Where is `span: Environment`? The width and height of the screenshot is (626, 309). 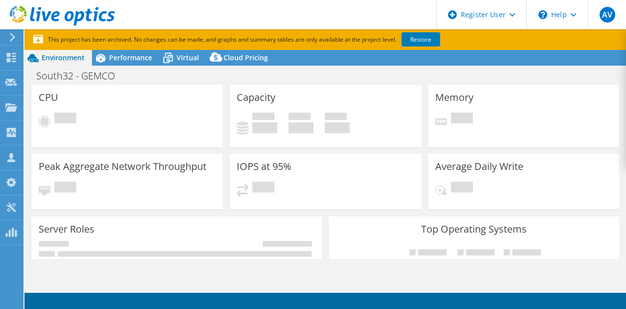 span: Environment is located at coordinates (63, 57).